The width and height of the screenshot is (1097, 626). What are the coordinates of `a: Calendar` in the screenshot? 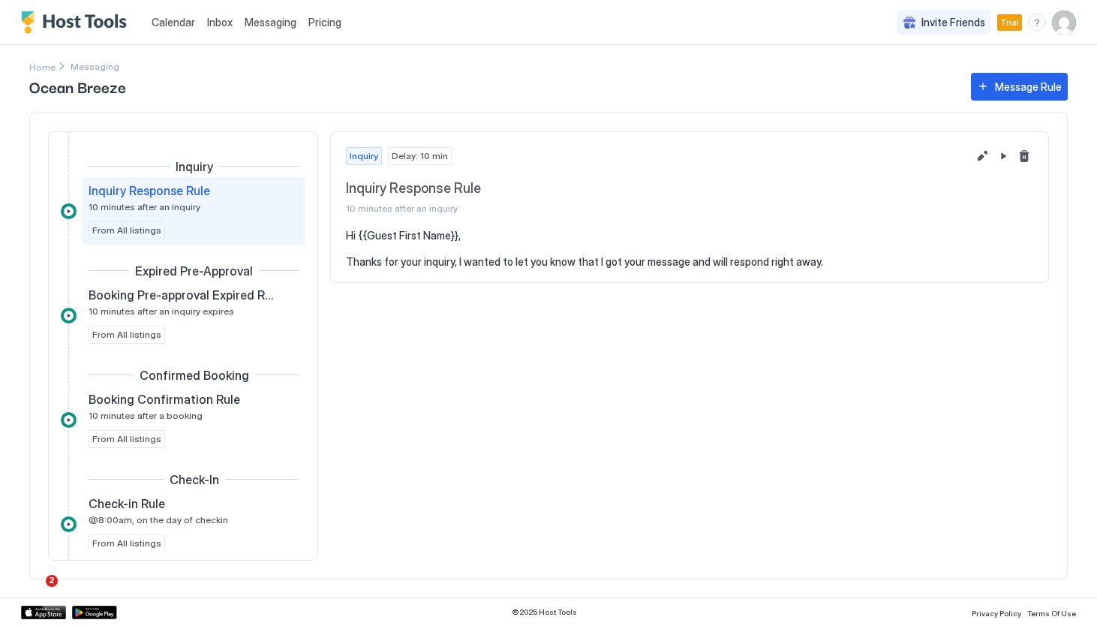 It's located at (173, 22).